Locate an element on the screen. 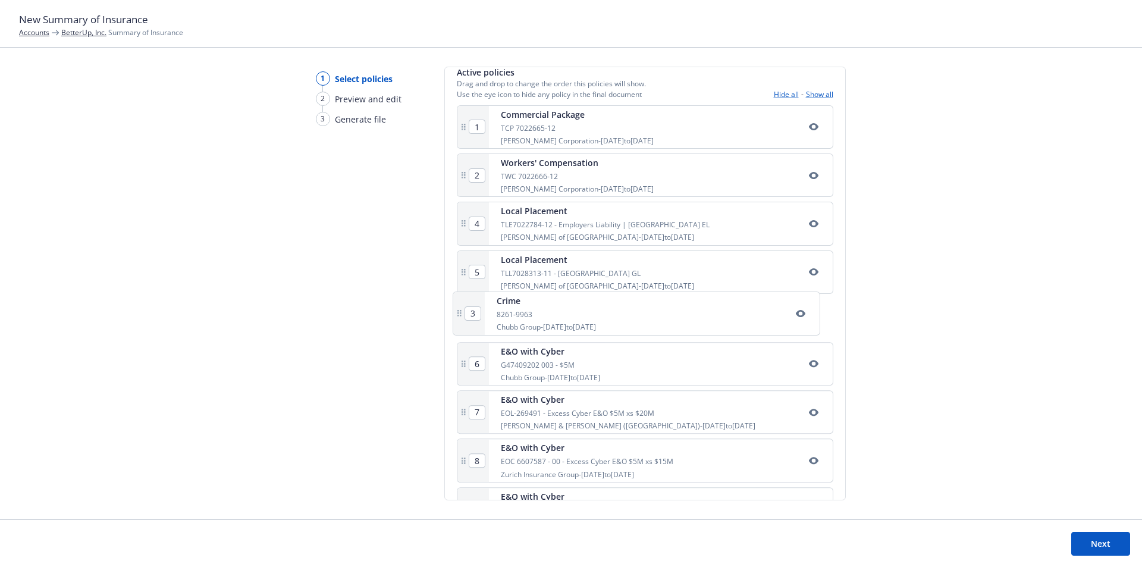  a: BetterUp, Inc. is located at coordinates (84, 32).